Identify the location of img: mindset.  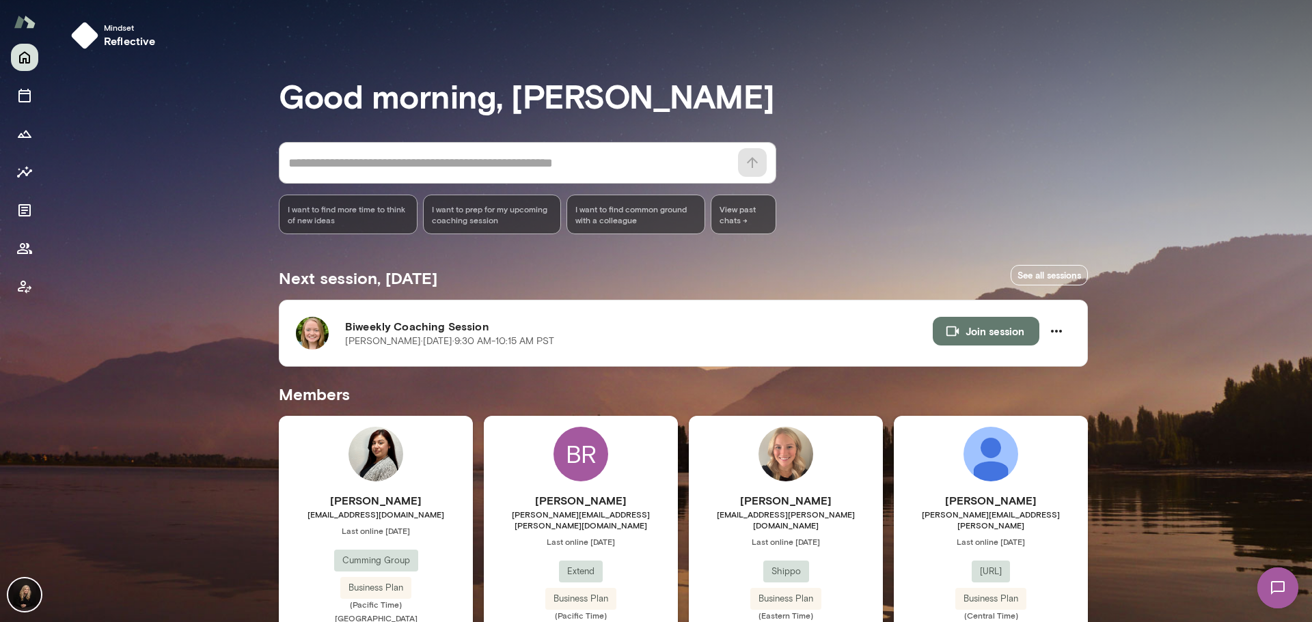
(85, 36).